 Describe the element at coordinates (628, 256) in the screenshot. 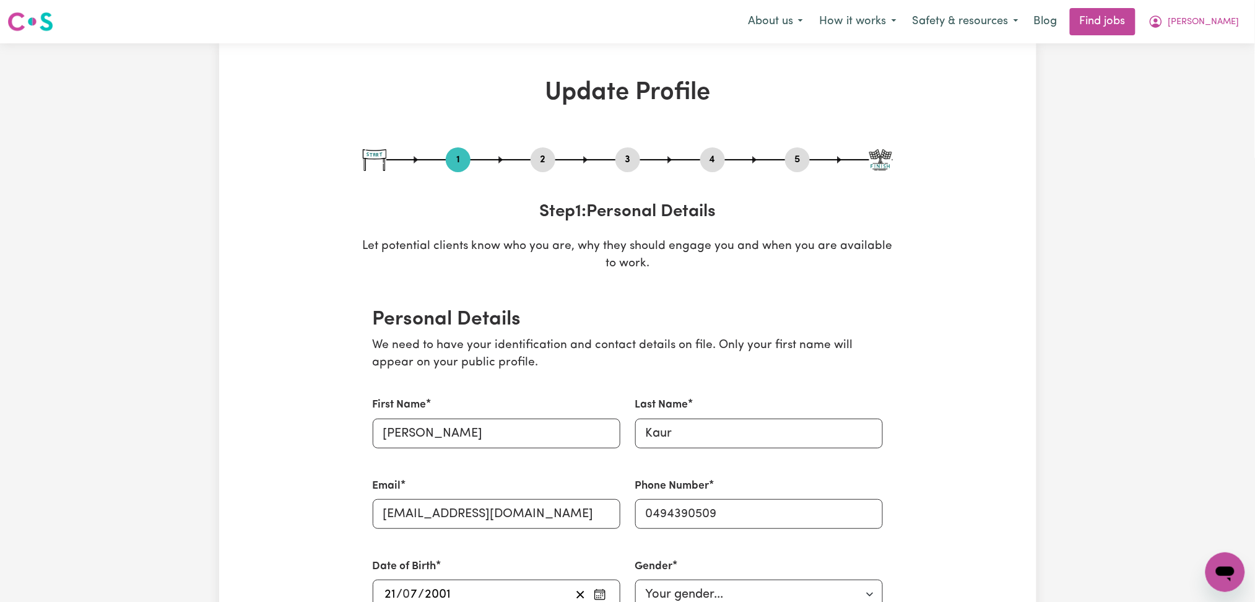

I see `p: Let potential clients know who you are, why they should engage you and when you are available to ...` at that location.